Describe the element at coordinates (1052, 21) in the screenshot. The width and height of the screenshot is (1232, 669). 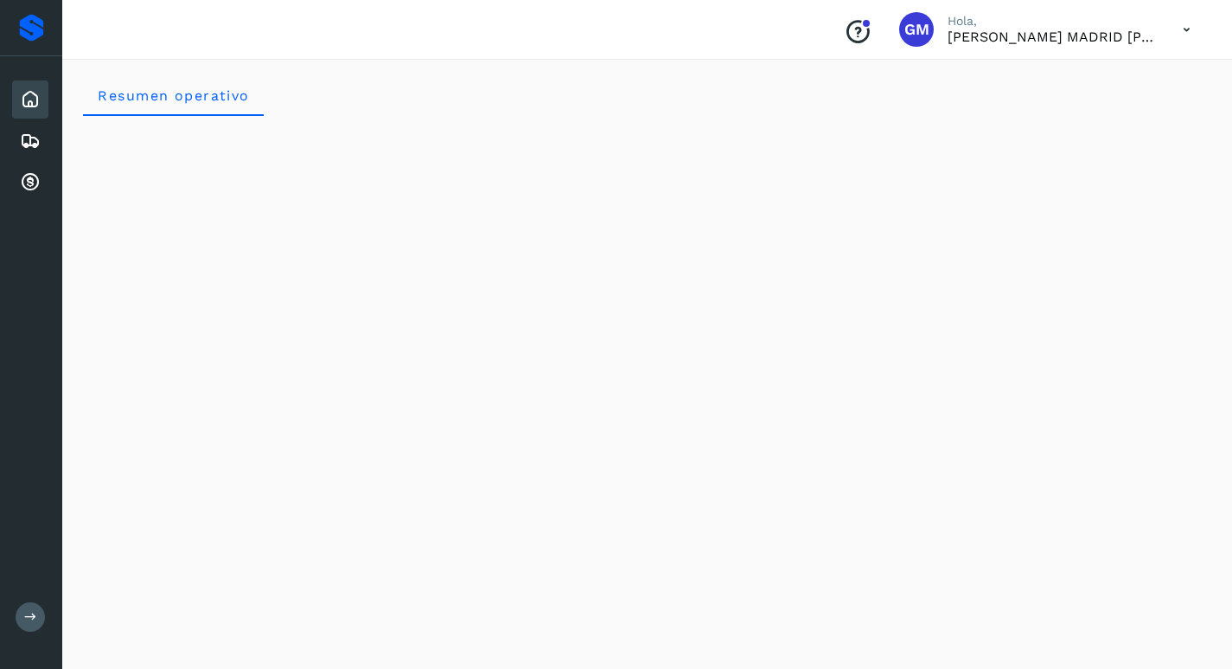
I see `p: Hola,` at that location.